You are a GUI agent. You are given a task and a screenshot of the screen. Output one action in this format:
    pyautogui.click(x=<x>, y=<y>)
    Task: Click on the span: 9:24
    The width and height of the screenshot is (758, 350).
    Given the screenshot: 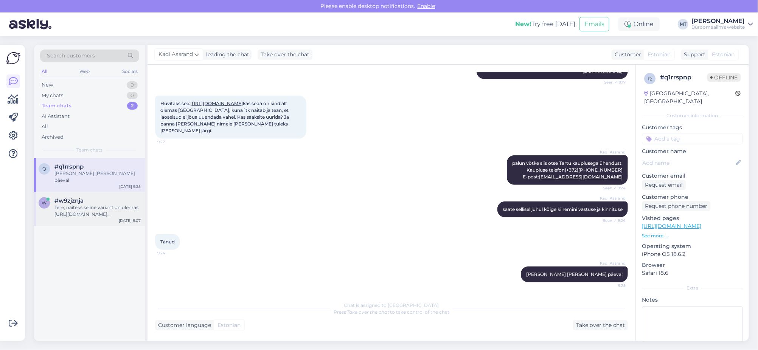 What is the action you would take?
    pyautogui.click(x=171, y=253)
    